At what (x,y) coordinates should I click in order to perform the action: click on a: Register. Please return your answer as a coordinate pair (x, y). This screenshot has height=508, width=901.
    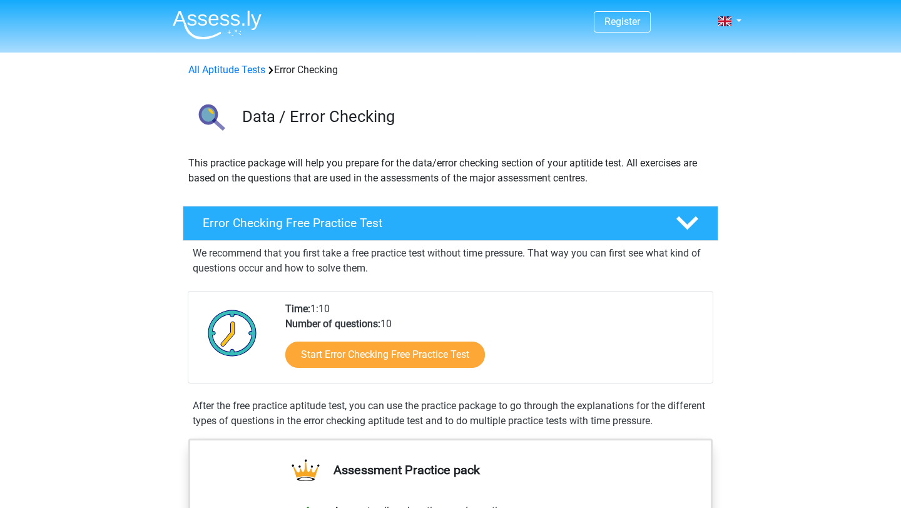
    Looking at the image, I should click on (622, 21).